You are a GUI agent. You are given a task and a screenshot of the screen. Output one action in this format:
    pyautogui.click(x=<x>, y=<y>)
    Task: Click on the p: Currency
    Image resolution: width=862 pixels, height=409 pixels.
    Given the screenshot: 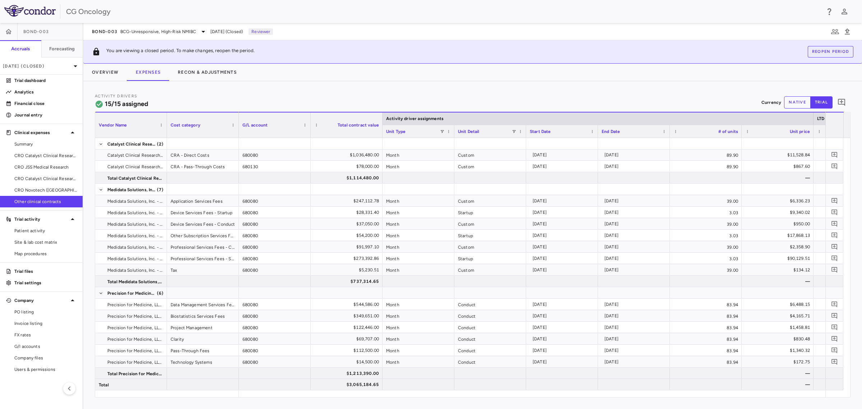 What is the action you would take?
    pyautogui.click(x=771, y=102)
    